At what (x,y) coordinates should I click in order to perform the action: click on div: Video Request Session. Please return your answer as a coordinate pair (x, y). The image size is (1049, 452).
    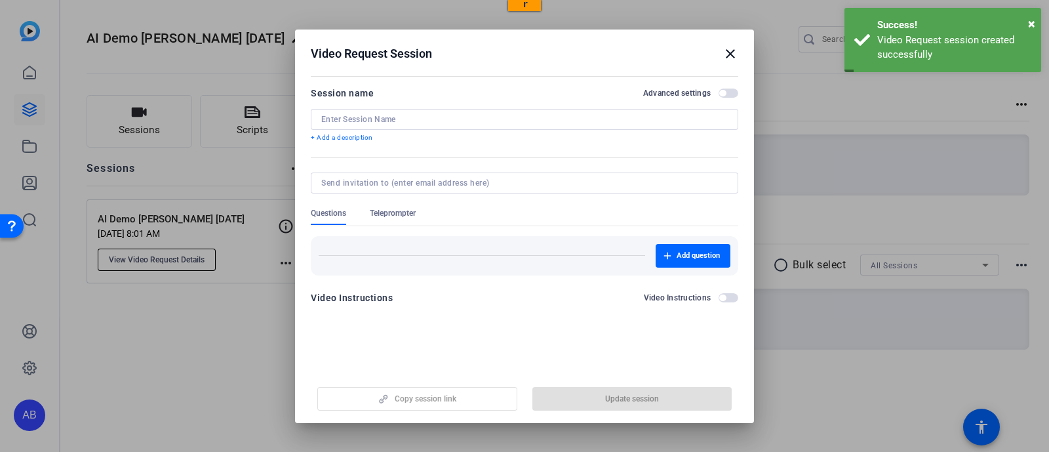
    Looking at the image, I should click on (525, 54).